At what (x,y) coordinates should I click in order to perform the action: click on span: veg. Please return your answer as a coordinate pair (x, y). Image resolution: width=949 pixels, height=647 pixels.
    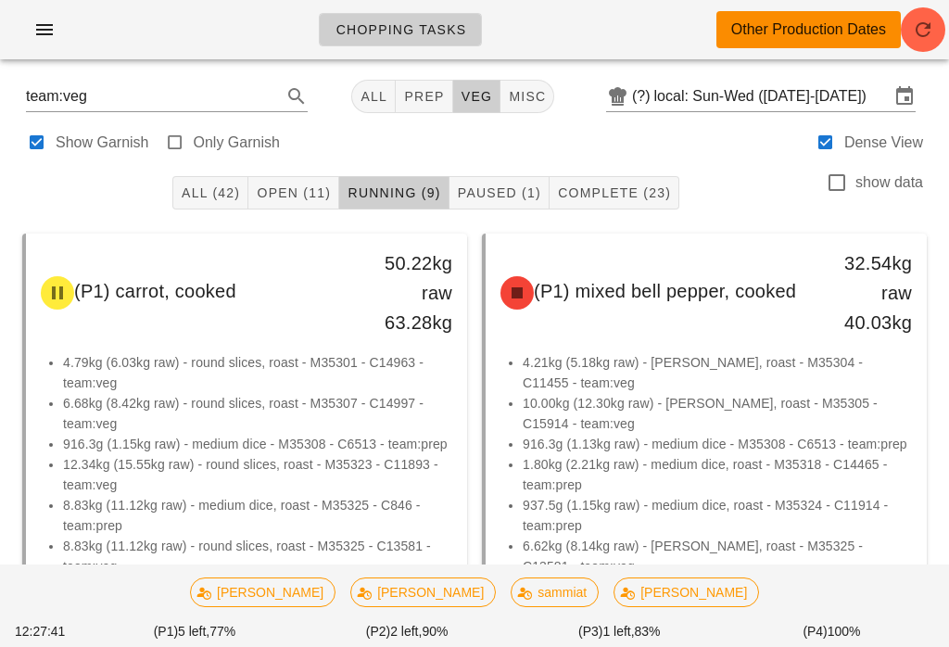
    Looking at the image, I should click on (477, 96).